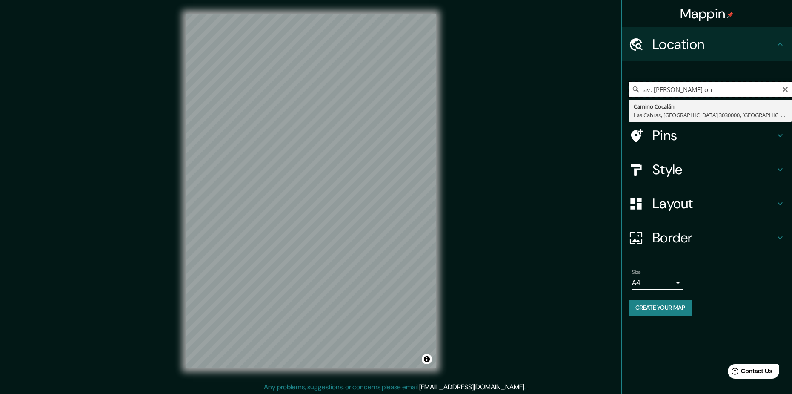  What do you see at coordinates (707, 169) in the screenshot?
I see `div: Style` at bounding box center [707, 169].